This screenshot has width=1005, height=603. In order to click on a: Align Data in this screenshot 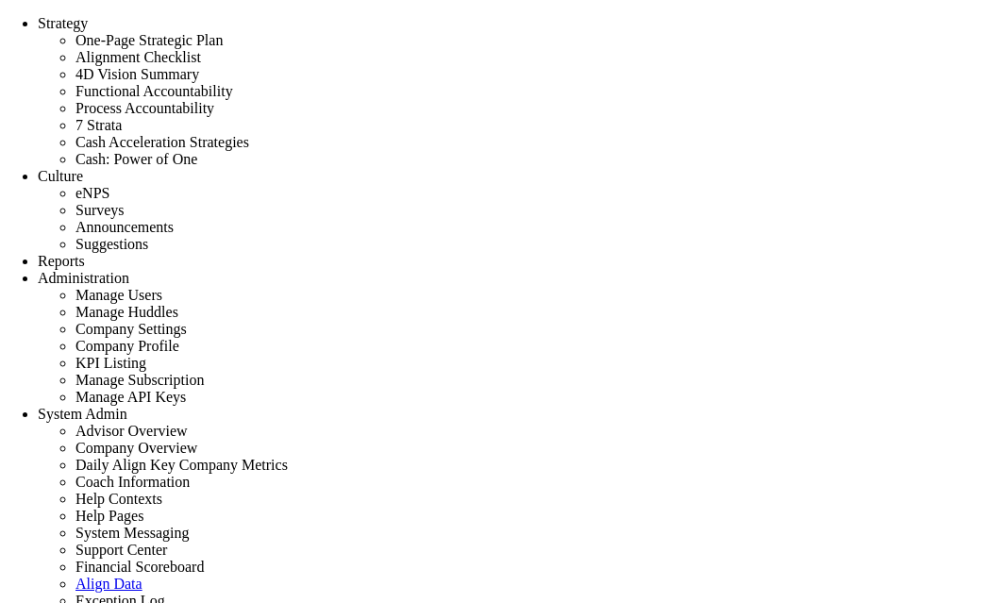, I will do `click(109, 583)`.